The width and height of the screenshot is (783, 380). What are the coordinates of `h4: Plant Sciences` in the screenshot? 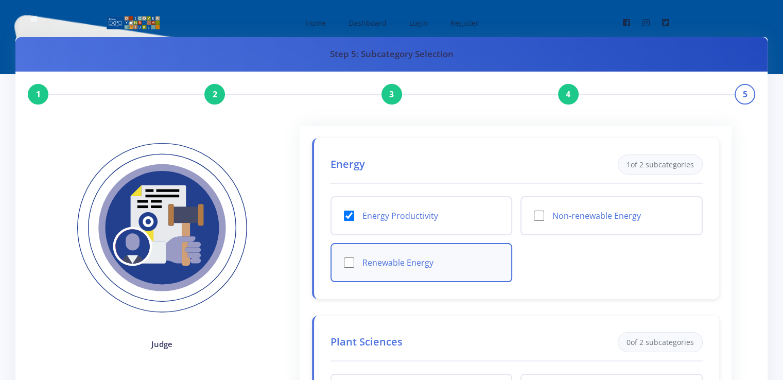 It's located at (367, 342).